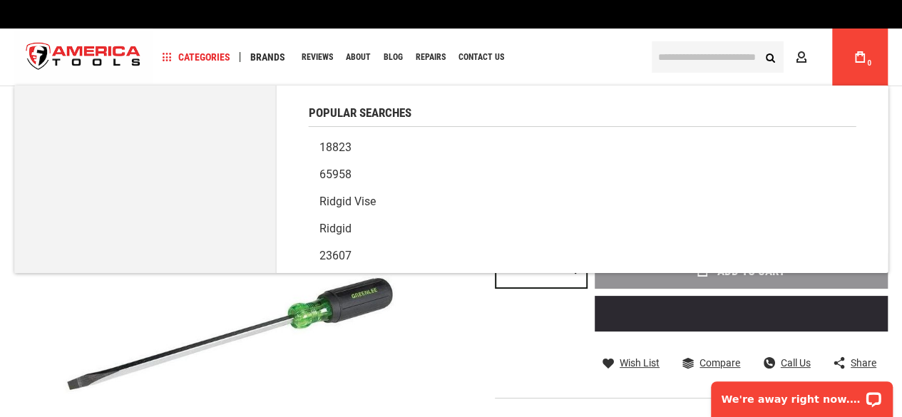 This screenshot has height=417, width=902. I want to click on a: About, so click(358, 57).